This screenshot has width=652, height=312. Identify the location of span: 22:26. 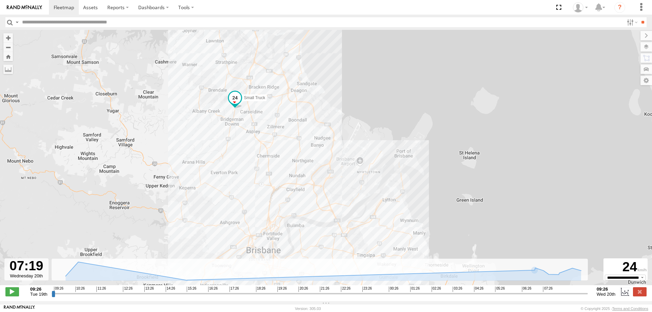
(345, 289).